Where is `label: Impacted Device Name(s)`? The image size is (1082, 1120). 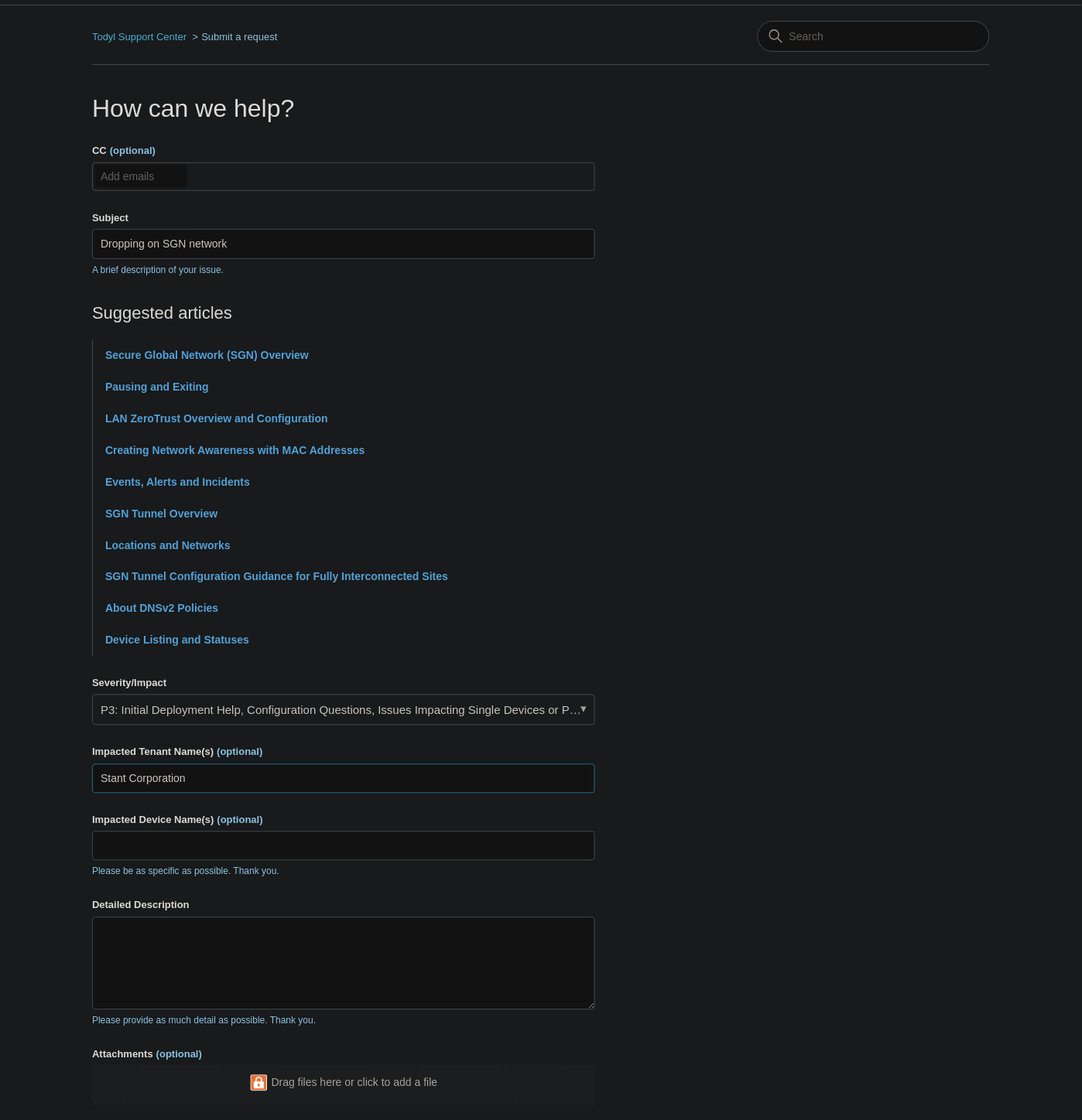
label: Impacted Device Name(s) is located at coordinates (344, 821).